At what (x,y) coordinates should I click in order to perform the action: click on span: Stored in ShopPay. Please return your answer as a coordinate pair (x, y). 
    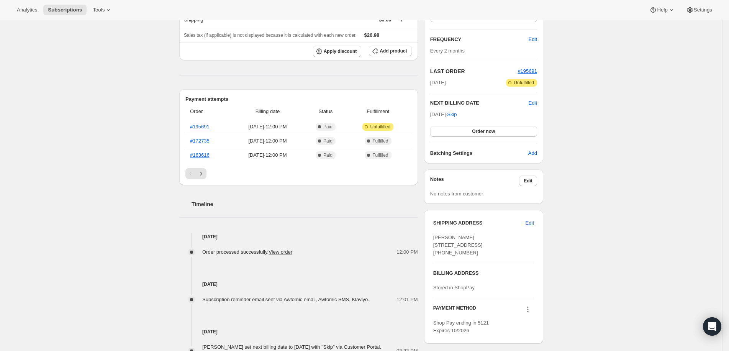
    Looking at the image, I should click on (454, 287).